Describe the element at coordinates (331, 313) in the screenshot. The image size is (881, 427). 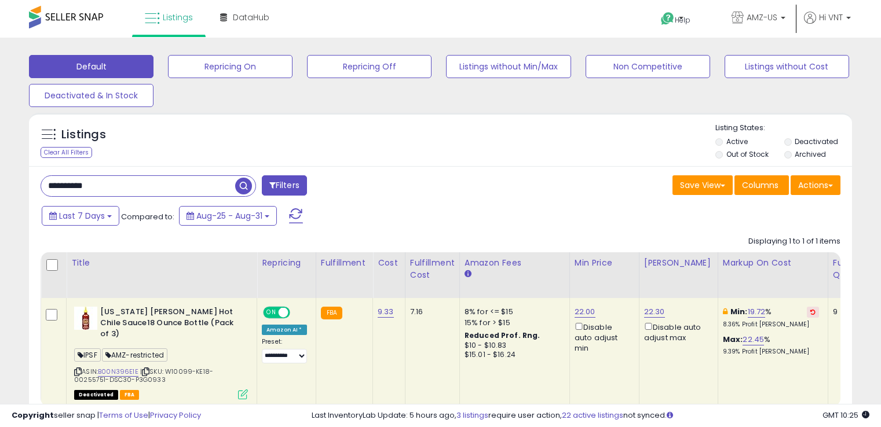
I see `small: FBA` at that location.